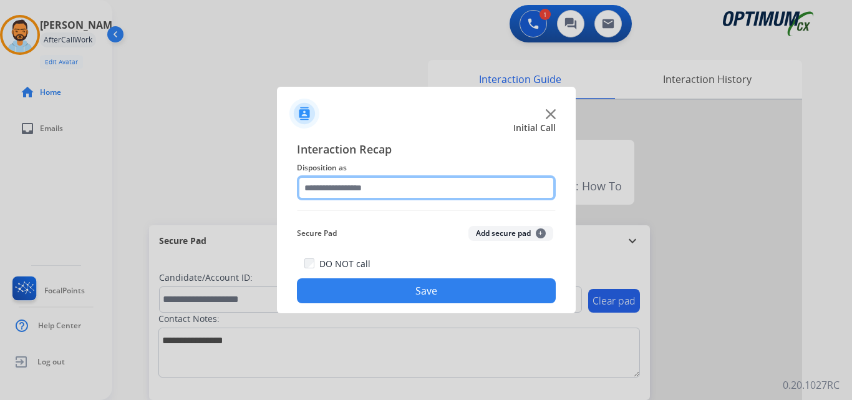  Describe the element at coordinates (511, 233) in the screenshot. I see `button: Add secure pad+` at that location.